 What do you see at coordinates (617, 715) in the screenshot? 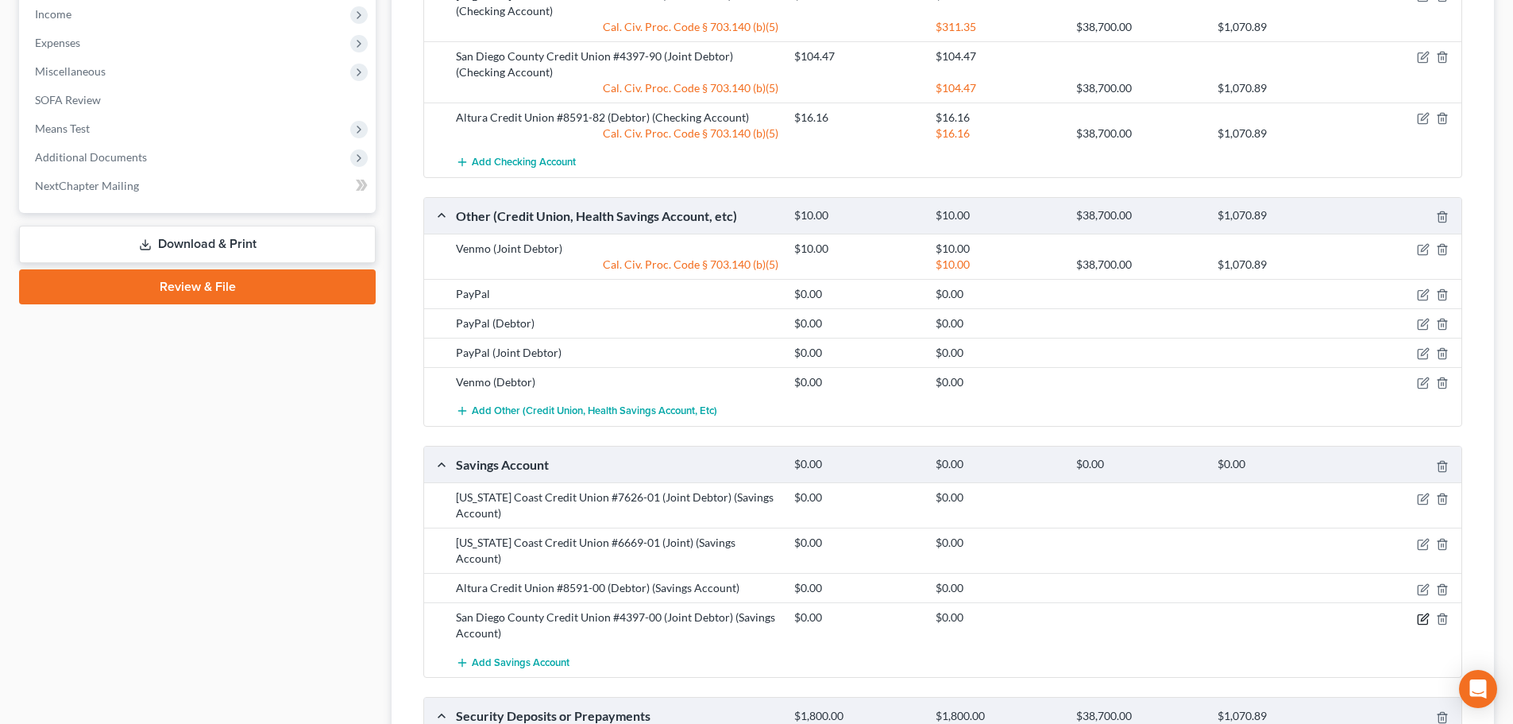
I see `div: Security Deposits or Prepayments` at bounding box center [617, 715].